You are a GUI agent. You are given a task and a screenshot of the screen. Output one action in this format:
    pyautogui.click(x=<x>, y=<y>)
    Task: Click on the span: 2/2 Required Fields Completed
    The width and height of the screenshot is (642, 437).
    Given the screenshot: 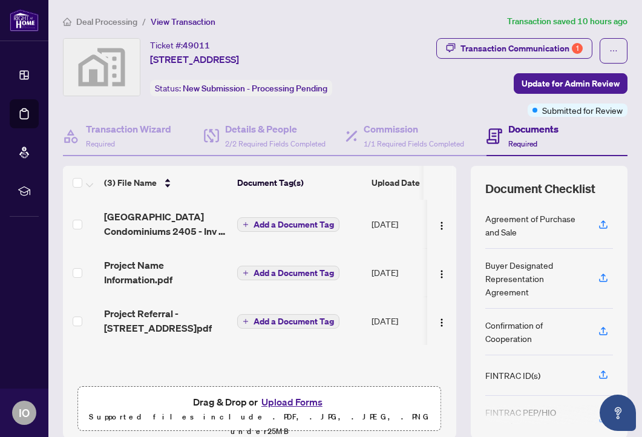 What is the action you would take?
    pyautogui.click(x=275, y=143)
    